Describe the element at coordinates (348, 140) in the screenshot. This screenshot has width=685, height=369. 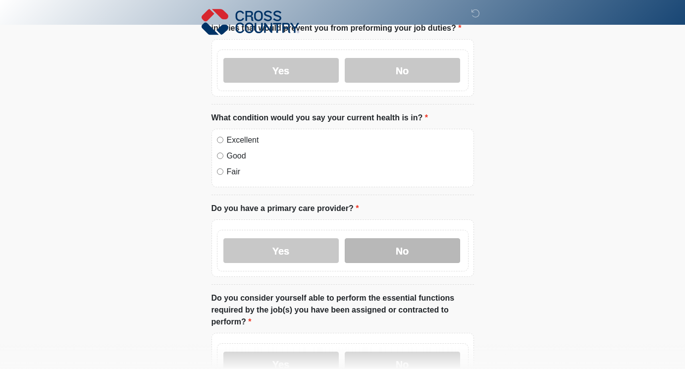
I see `label: Excellent` at that location.